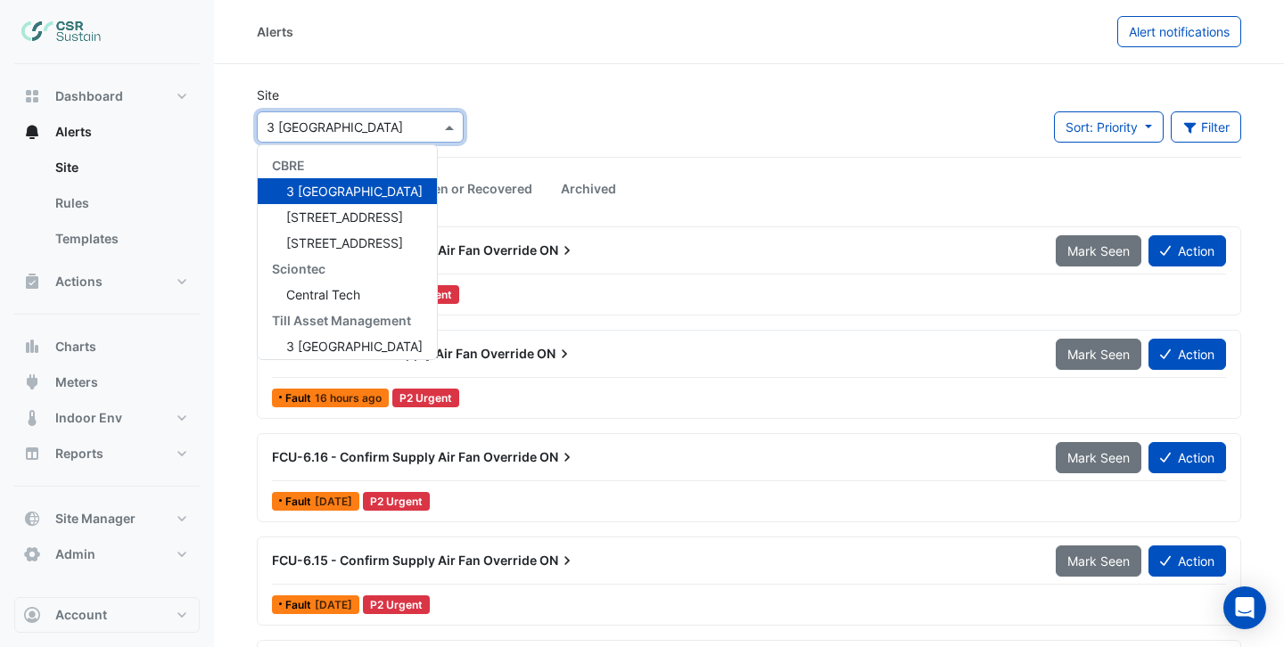 This screenshot has height=647, width=1284. What do you see at coordinates (288, 165) in the screenshot?
I see `span: CBRE` at bounding box center [288, 165].